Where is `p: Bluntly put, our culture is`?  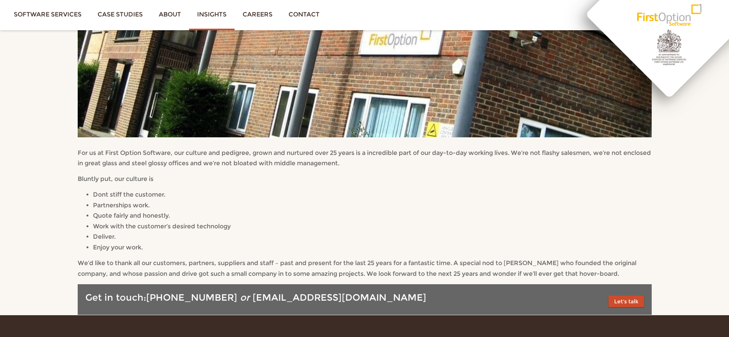
p: Bluntly put, our culture is is located at coordinates (365, 179).